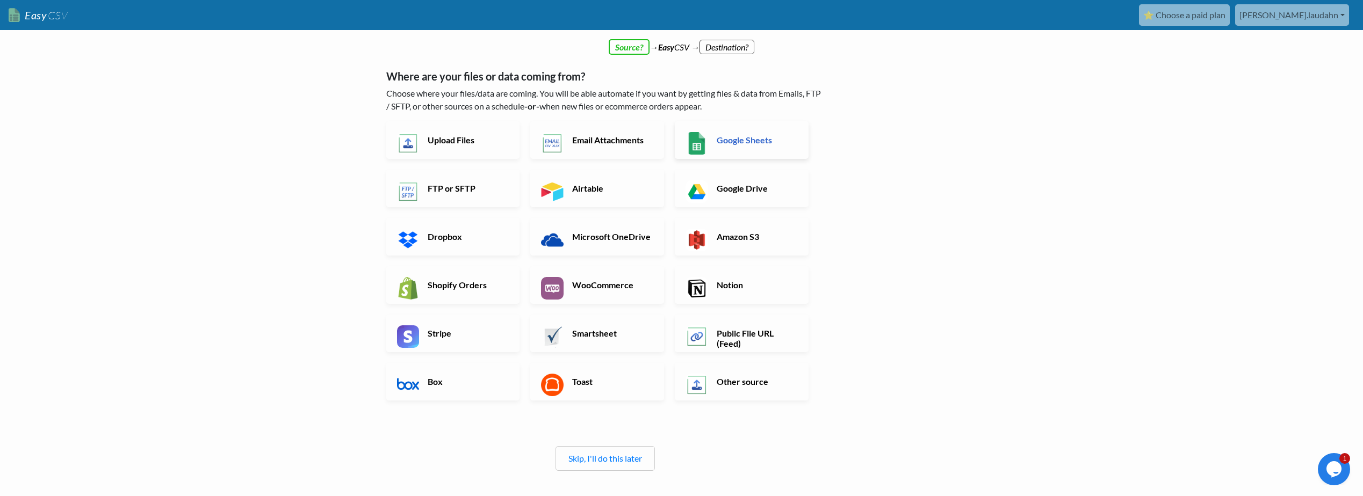  I want to click on h6: Stripe, so click(467, 333).